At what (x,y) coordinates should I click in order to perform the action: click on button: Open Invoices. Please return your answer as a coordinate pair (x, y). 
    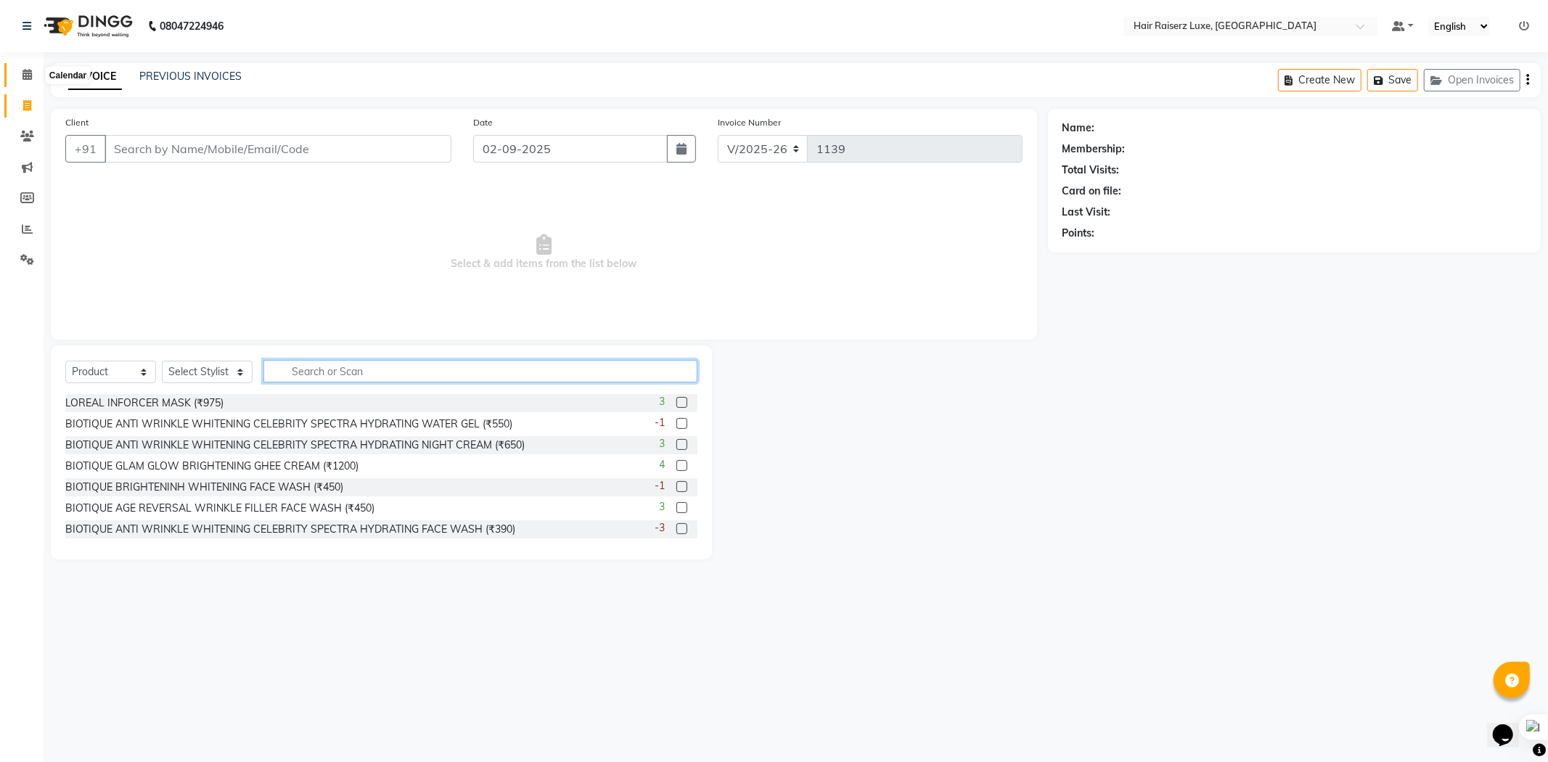
    Looking at the image, I should click on (1472, 80).